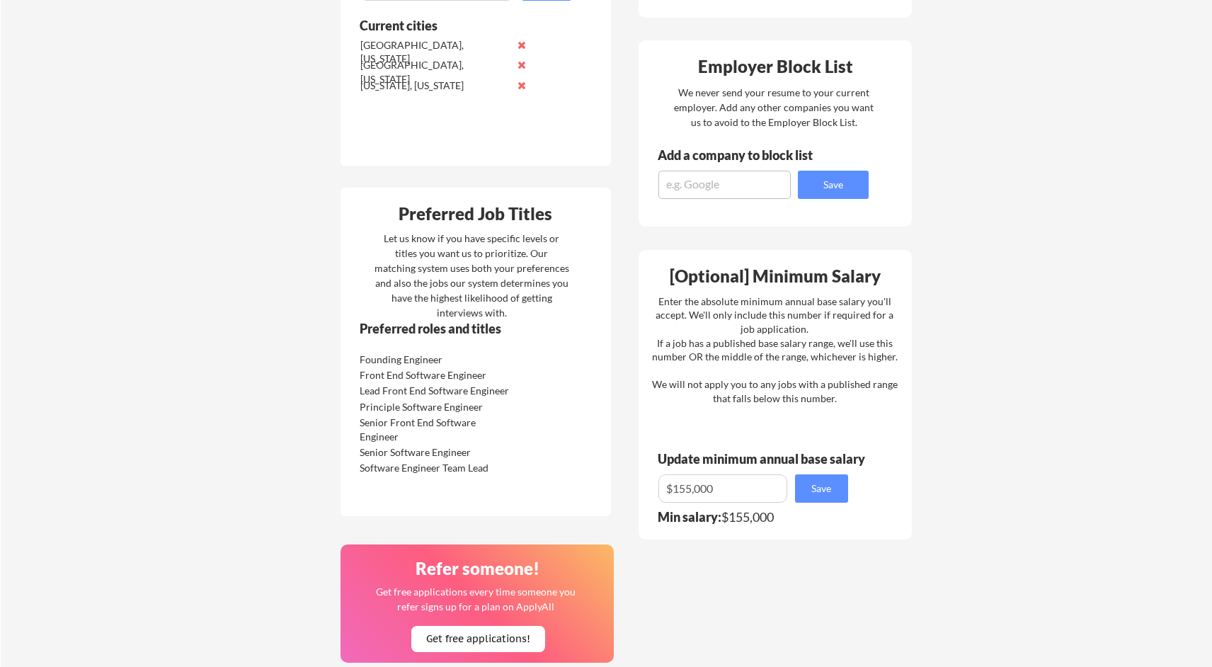 The height and width of the screenshot is (667, 1212). What do you see at coordinates (690, 517) in the screenshot?
I see `strong: Min salary:` at bounding box center [690, 517].